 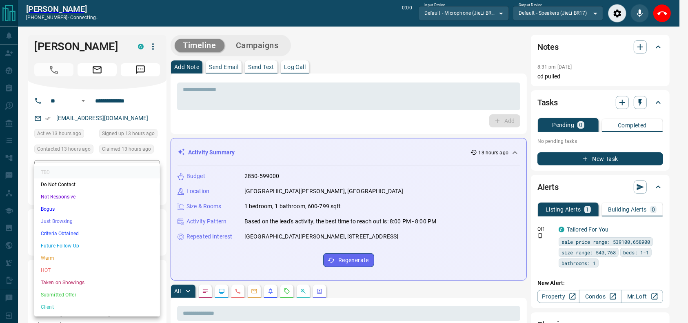 I want to click on li: Client, so click(x=97, y=307).